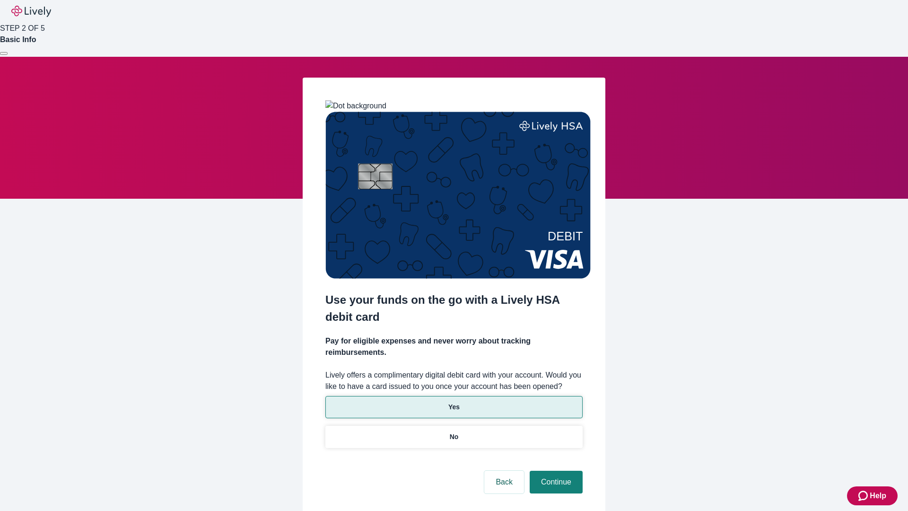 This screenshot has height=511, width=908. Describe the element at coordinates (454, 346) in the screenshot. I see `h4: Pay for eligible expenses and never worry about tracking reimbursements.` at that location.